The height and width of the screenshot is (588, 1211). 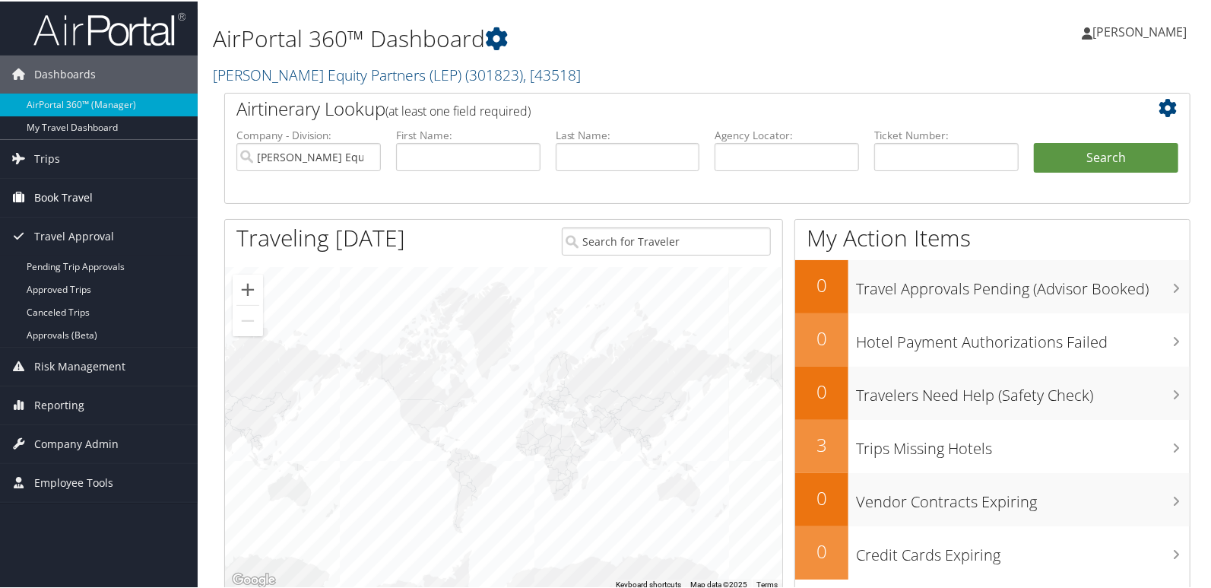 What do you see at coordinates (767, 582) in the screenshot?
I see `a: Terms (opens in new tab)` at bounding box center [767, 582].